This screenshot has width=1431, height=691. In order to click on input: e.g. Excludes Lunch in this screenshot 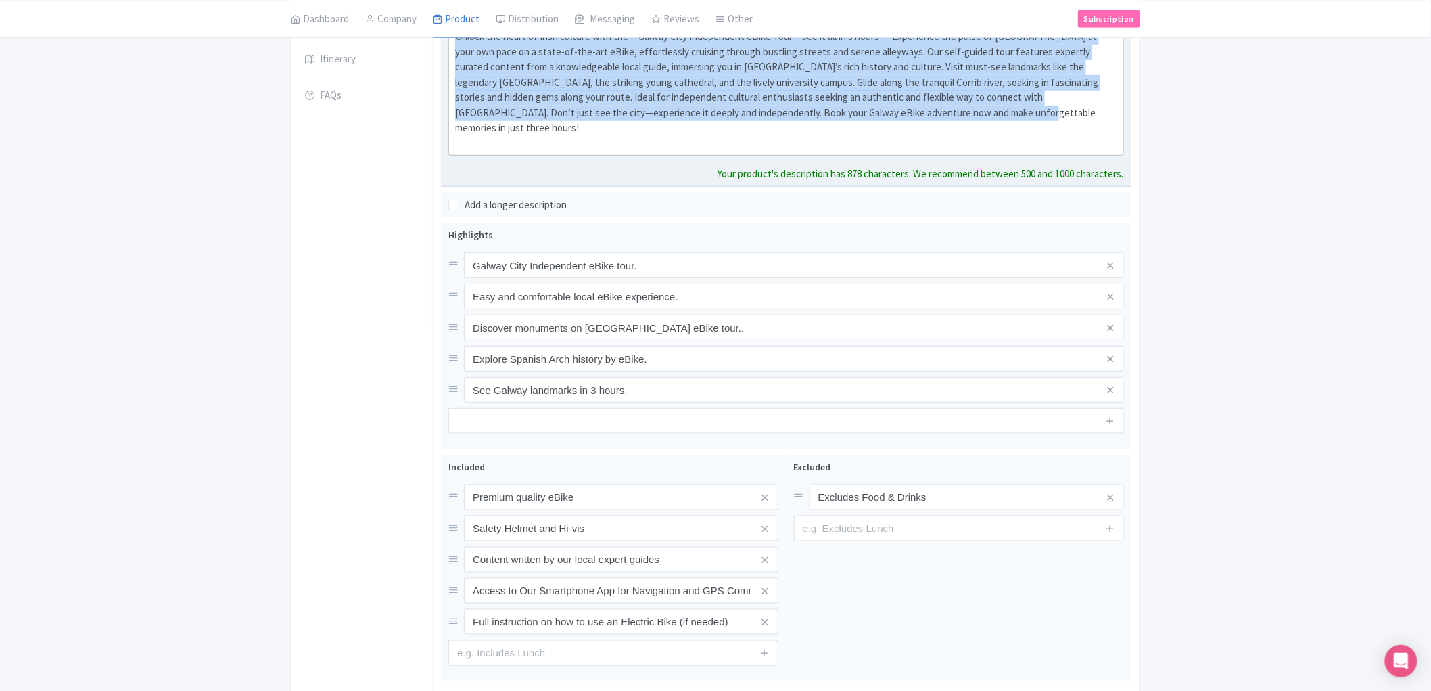, I will do `click(959, 528)`.